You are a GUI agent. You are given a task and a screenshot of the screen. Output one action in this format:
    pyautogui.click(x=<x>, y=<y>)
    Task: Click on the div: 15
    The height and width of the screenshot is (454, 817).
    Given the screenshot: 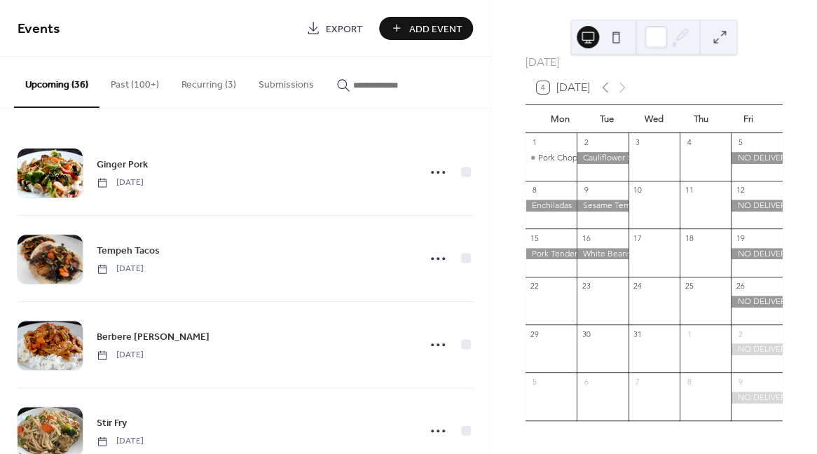 What is the action you would take?
    pyautogui.click(x=535, y=238)
    